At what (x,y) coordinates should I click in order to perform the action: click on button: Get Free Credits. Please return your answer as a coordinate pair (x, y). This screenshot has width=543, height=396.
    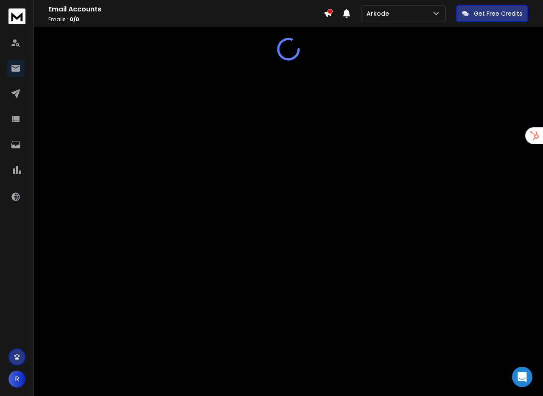
    Looking at the image, I should click on (492, 14).